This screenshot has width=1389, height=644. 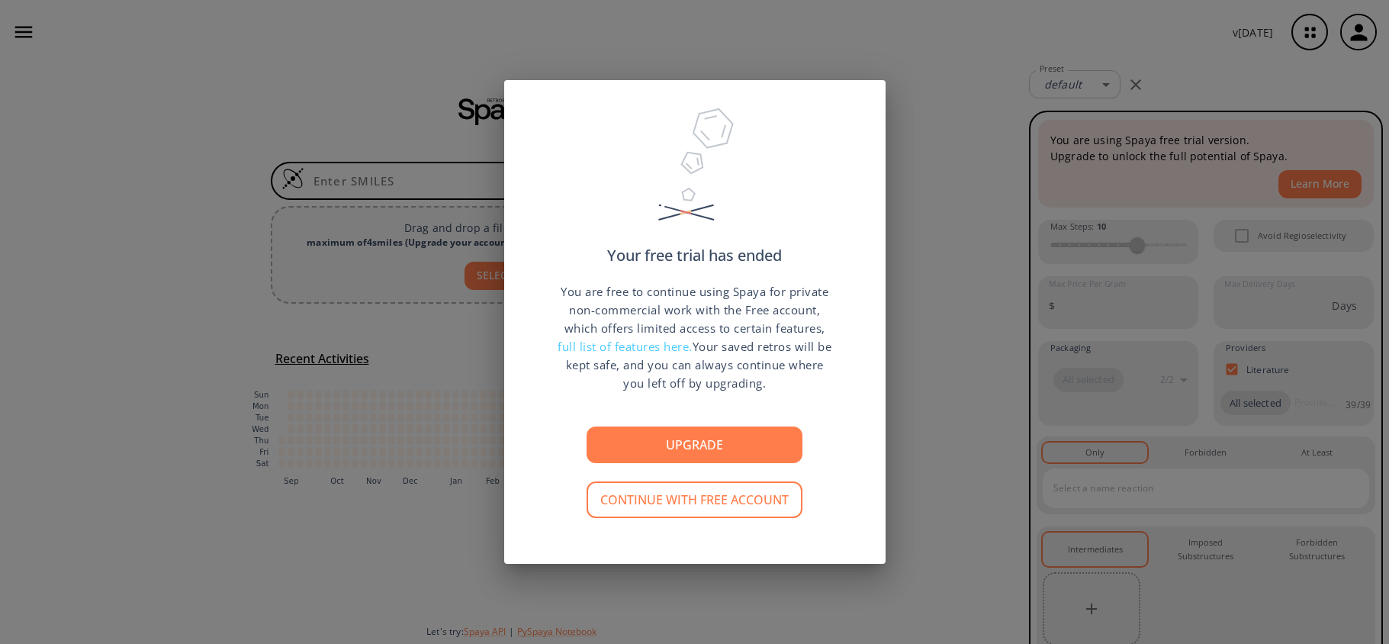 What do you see at coordinates (695, 337) in the screenshot?
I see `p: You are free to continue using Spaya for private non-commercial work with the Free account, which...` at bounding box center [695, 337].